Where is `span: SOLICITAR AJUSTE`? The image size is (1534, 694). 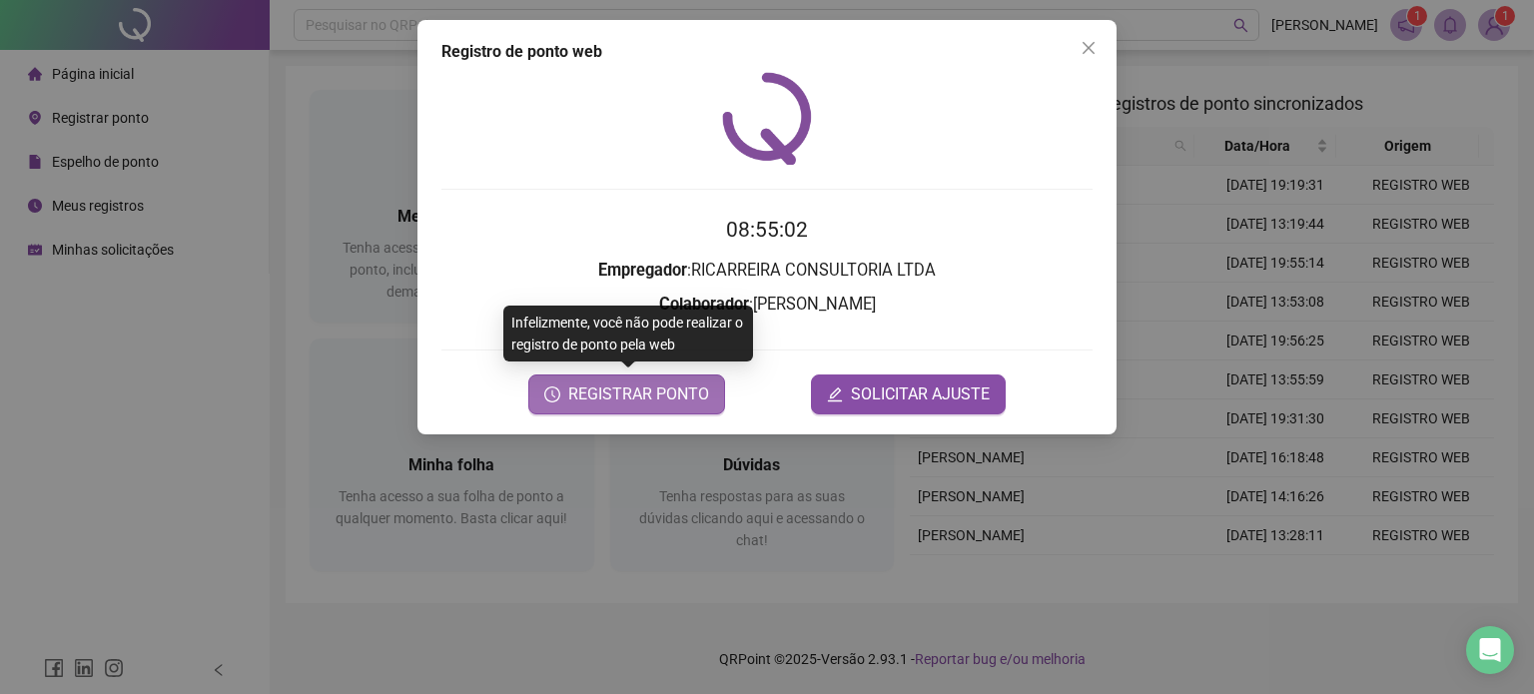
span: SOLICITAR AJUSTE is located at coordinates (920, 394).